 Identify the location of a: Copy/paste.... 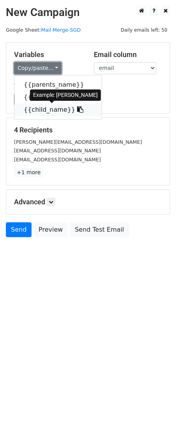
(38, 68).